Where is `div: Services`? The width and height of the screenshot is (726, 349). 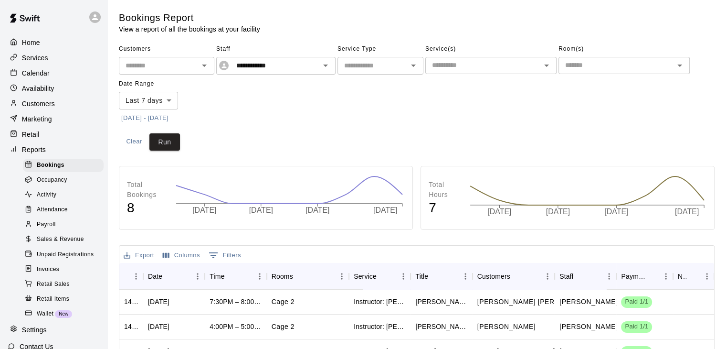
div: Services is located at coordinates (53, 58).